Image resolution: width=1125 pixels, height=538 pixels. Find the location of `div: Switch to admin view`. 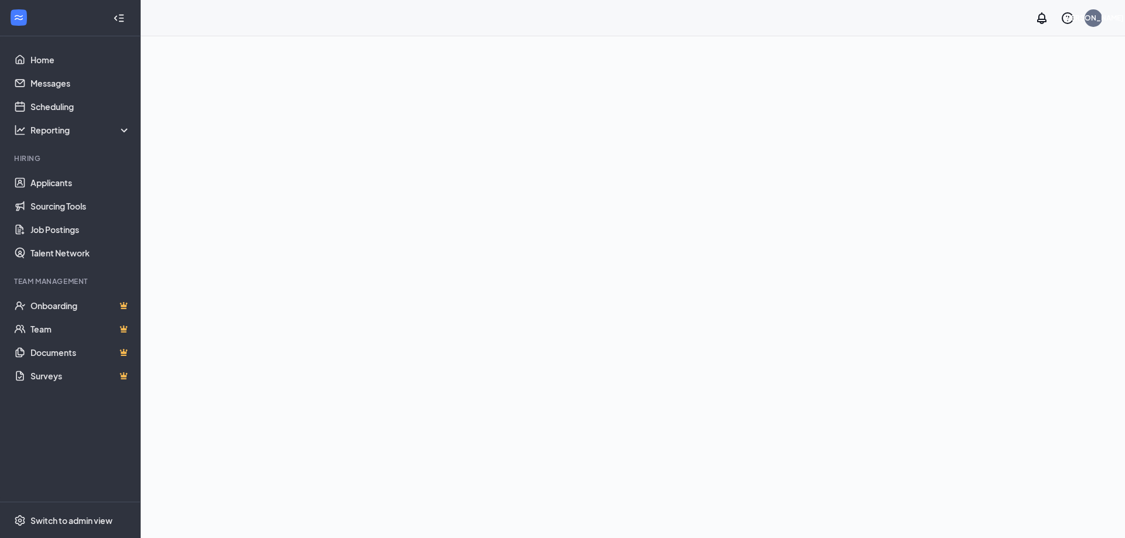

div: Switch to admin view is located at coordinates (71, 521).